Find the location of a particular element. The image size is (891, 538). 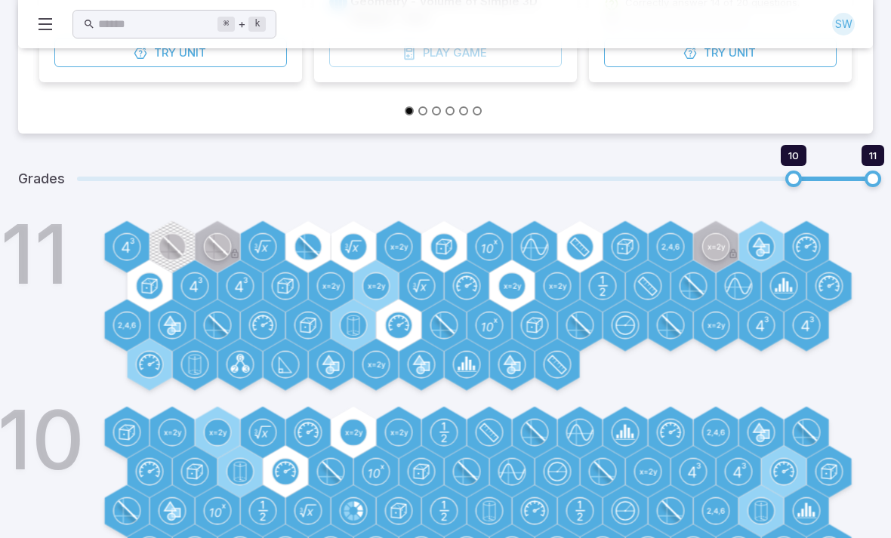

button: Go to slide 5 is located at coordinates (463, 111).